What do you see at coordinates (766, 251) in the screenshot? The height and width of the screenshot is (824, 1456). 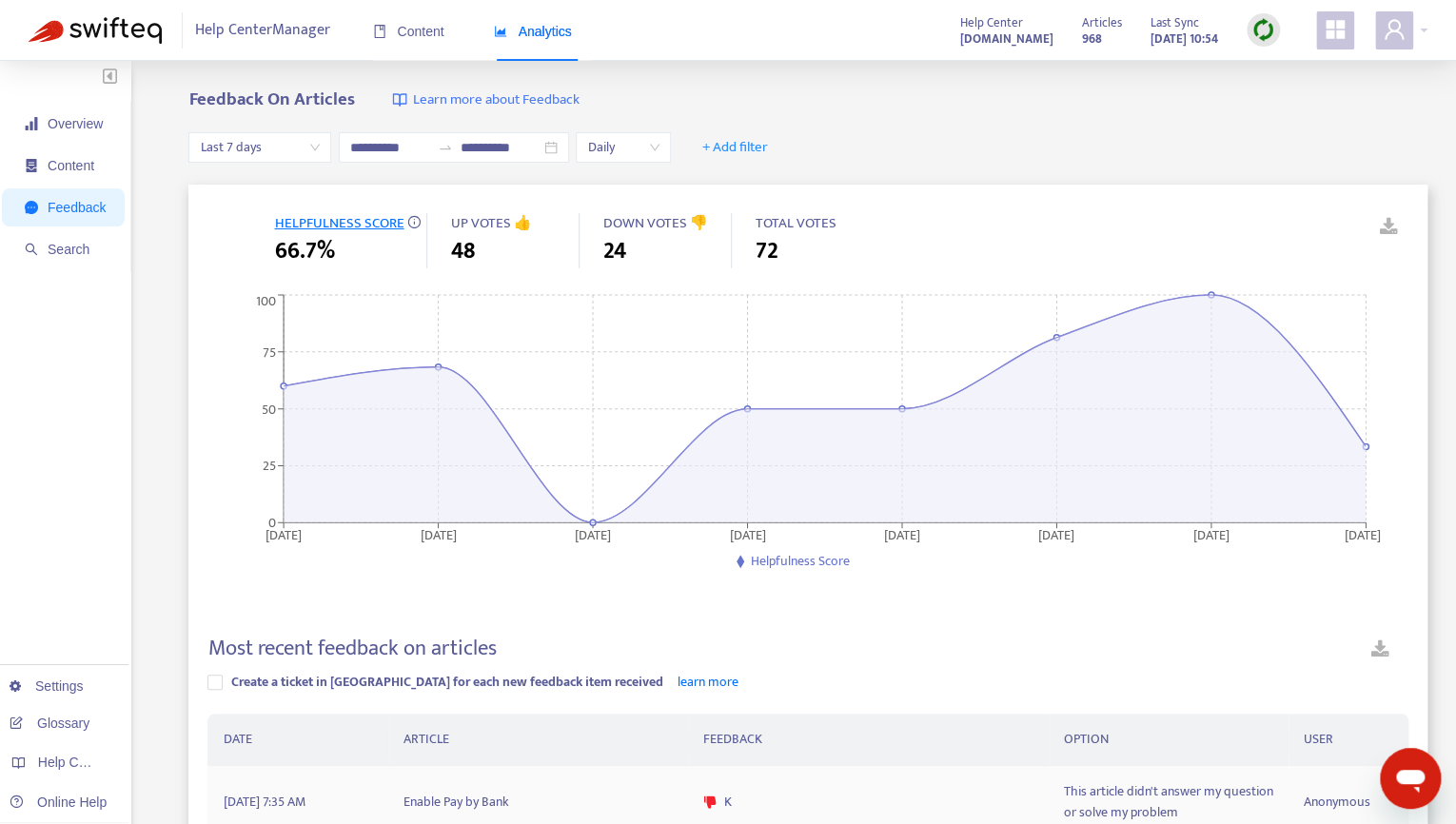 I see `span: 72` at bounding box center [766, 251].